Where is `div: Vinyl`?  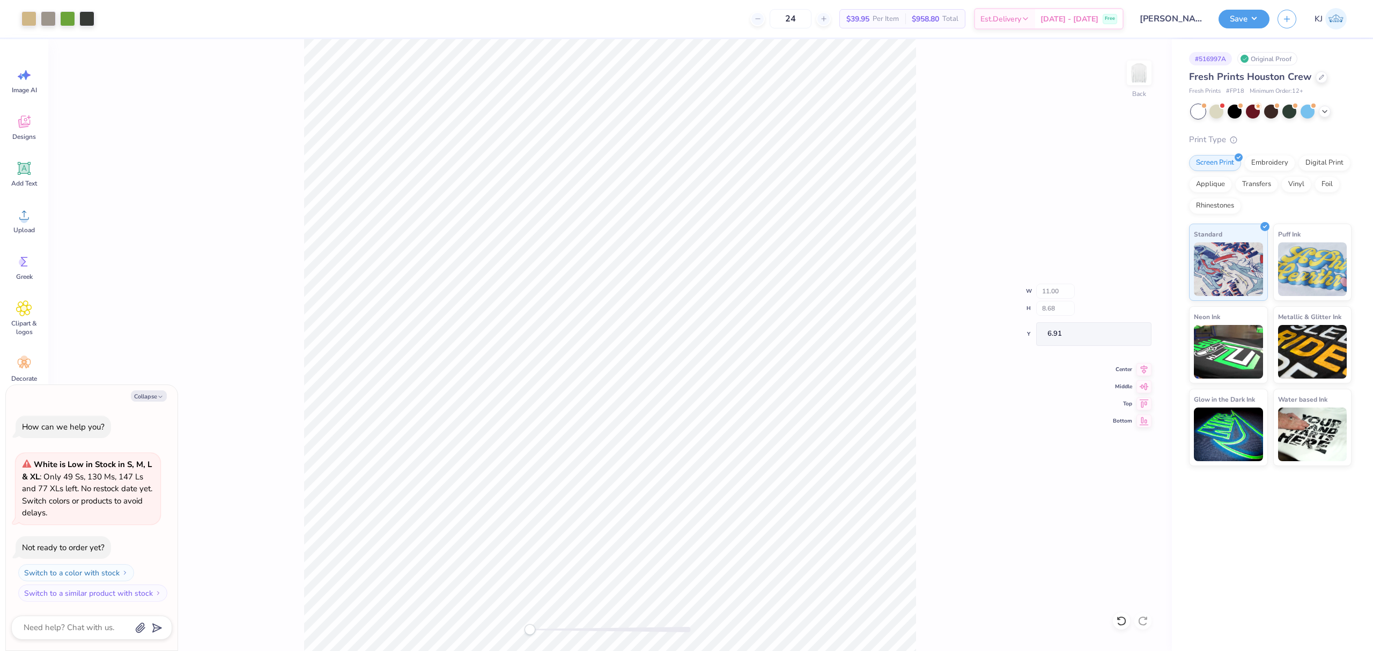
div: Vinyl is located at coordinates (1296, 184).